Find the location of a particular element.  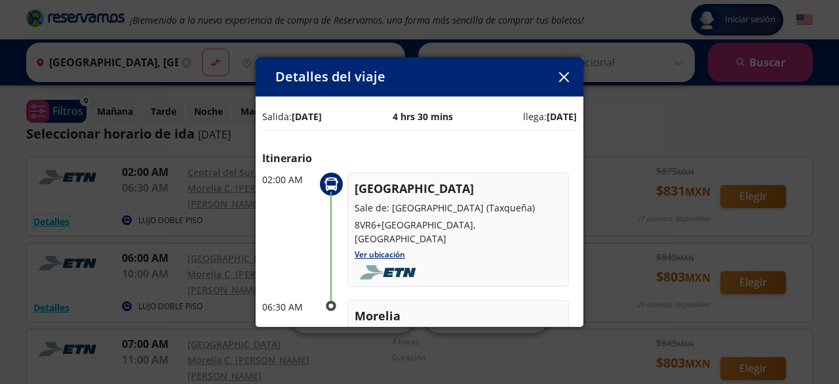

img: foobar2.png is located at coordinates (389, 272).